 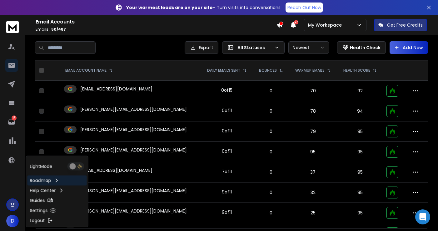 What do you see at coordinates (89, 70) in the screenshot?
I see `div: EMAIL ACCOUNT NAME` at bounding box center [89, 70].